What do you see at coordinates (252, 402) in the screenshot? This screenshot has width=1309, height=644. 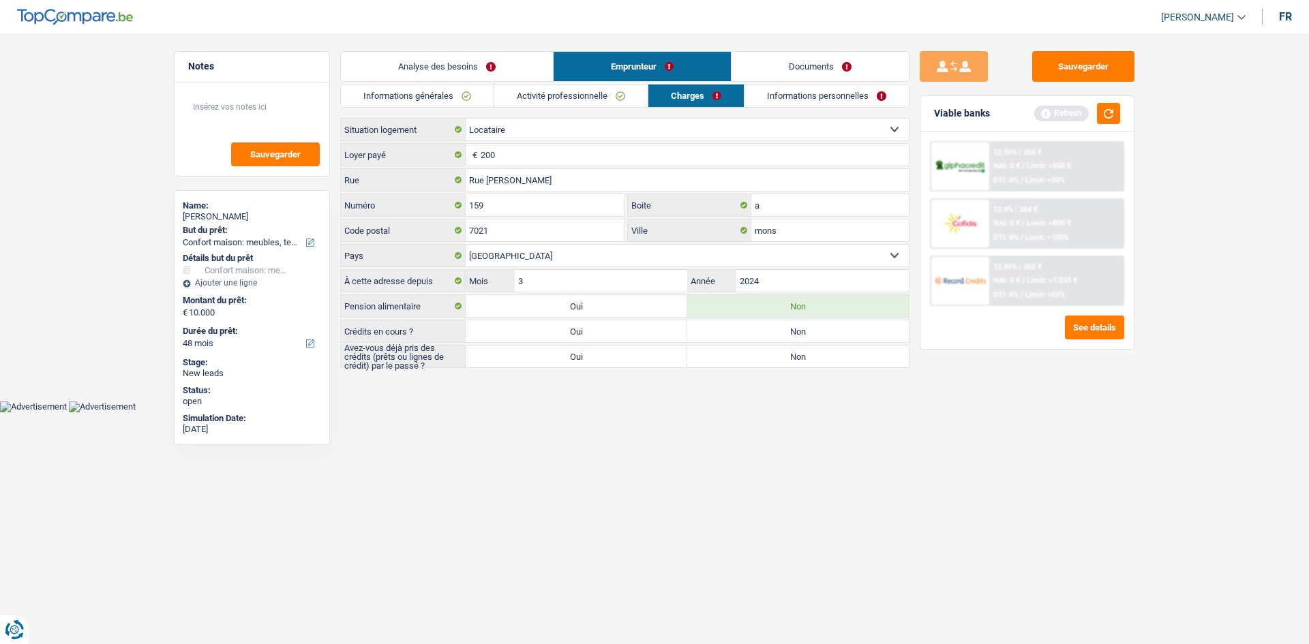 I see `div: open` at bounding box center [252, 402].